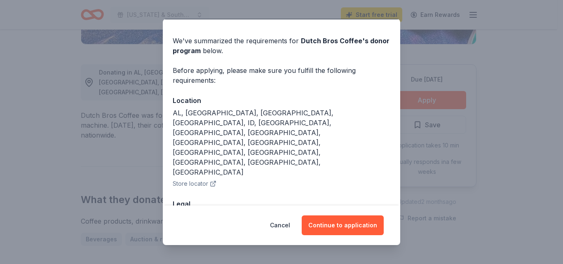  Describe the element at coordinates (194, 184) in the screenshot. I see `button: Store locator` at that location.